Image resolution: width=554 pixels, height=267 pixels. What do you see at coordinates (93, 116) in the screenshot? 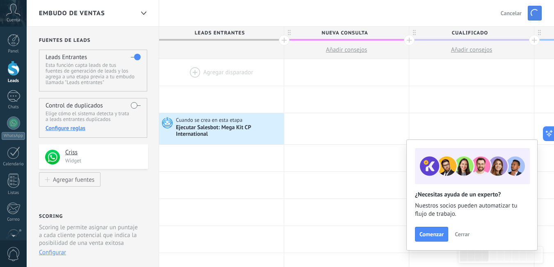
I see `p: Elige cómo el sistema detecta y trata a leads entrantes duplicados` at bounding box center [93, 116].